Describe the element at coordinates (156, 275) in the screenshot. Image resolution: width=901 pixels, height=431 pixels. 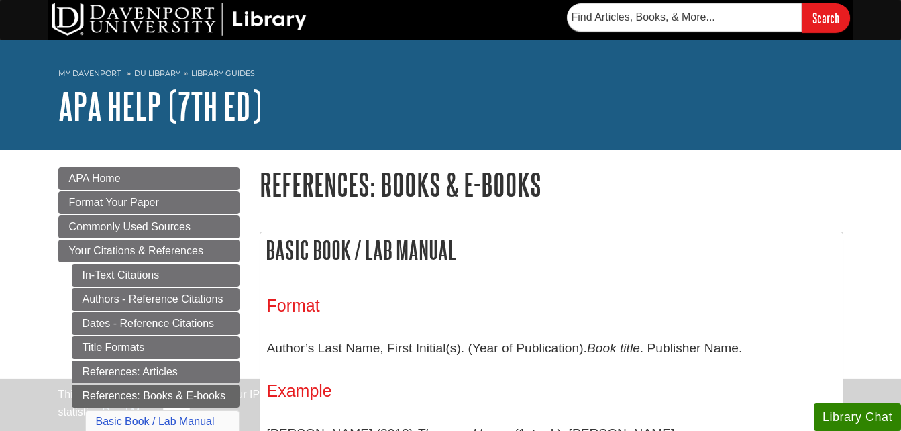
I see `a: In-Text Citations` at that location.